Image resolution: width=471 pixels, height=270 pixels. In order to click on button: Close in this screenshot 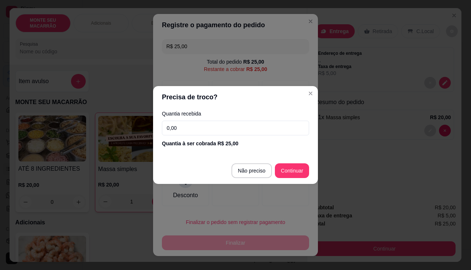, I will do `click(311, 94)`.